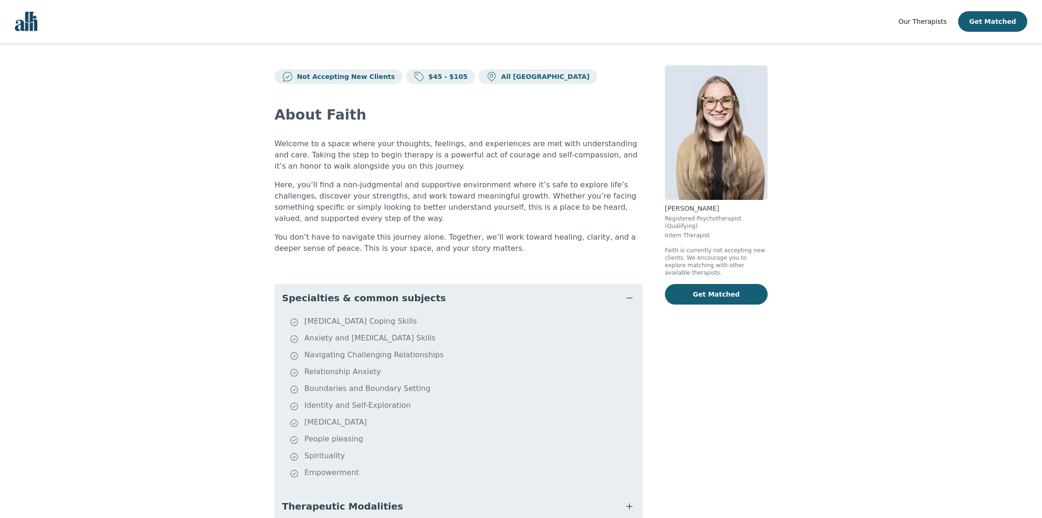 This screenshot has height=518, width=1042. What do you see at coordinates (464, 457) in the screenshot?
I see `li: Spirituality` at bounding box center [464, 457].